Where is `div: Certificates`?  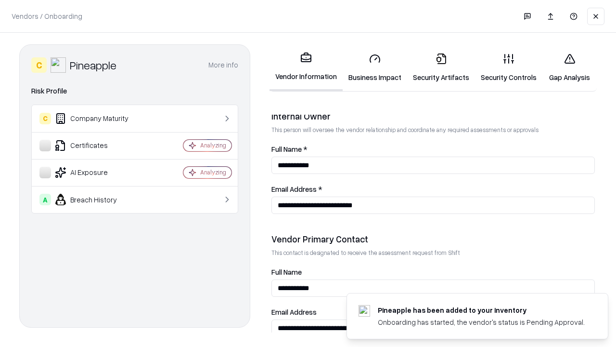
div: Certificates is located at coordinates (97, 145).